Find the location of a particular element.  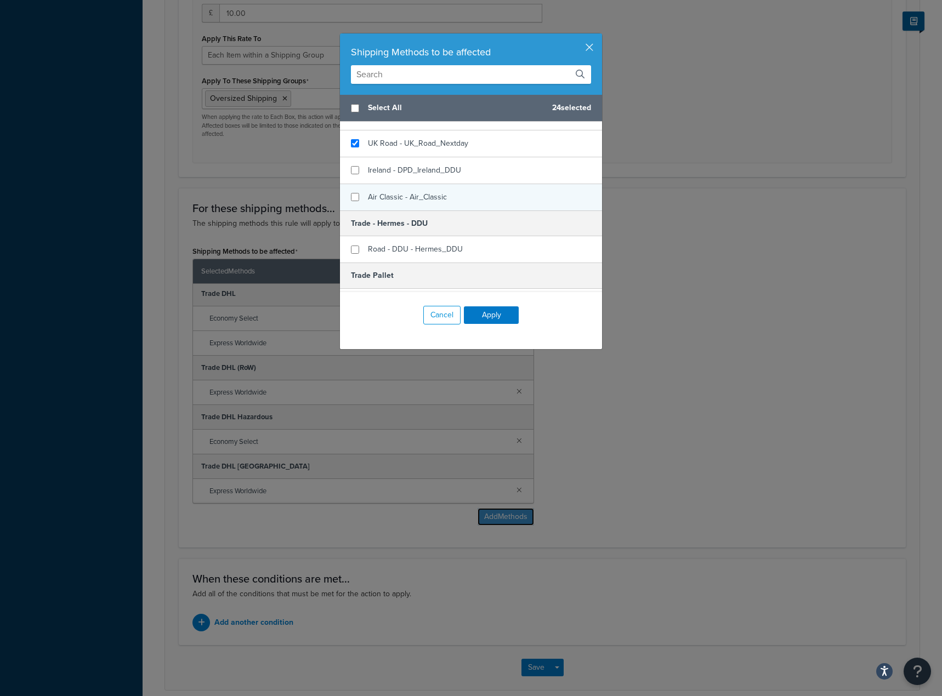

div: 24 selected is located at coordinates (471, 108).